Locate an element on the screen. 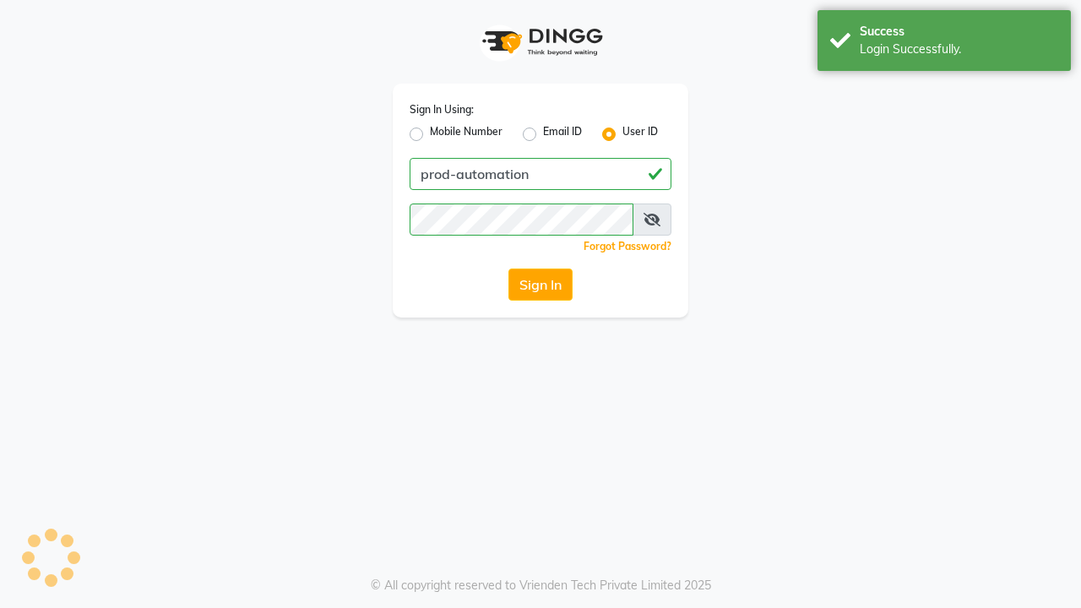 The image size is (1081, 608). img: logo1.svg is located at coordinates (540, 41).